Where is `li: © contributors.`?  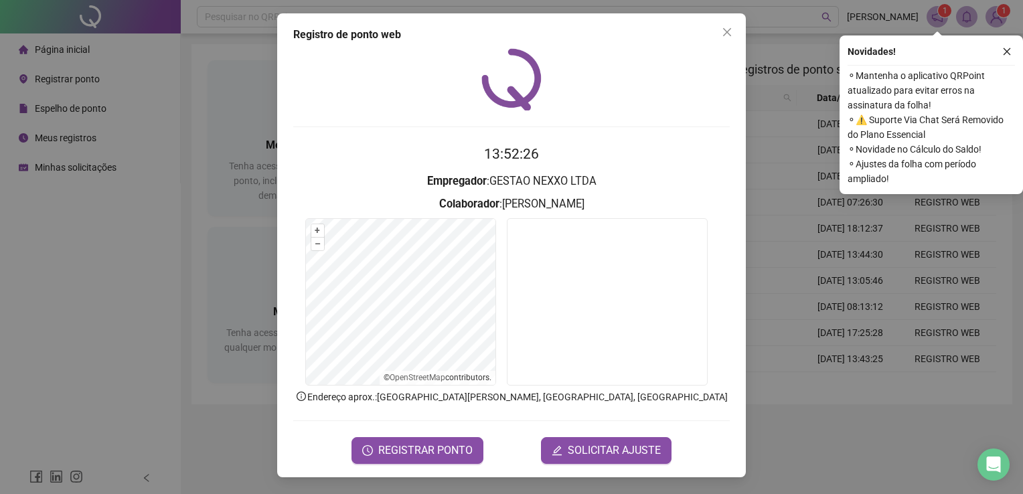
li: © contributors. is located at coordinates (437, 378).